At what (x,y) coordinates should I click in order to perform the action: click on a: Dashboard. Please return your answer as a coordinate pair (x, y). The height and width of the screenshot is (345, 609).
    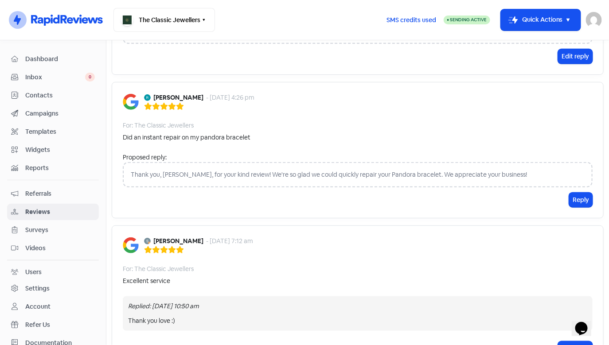
    Looking at the image, I should click on (53, 59).